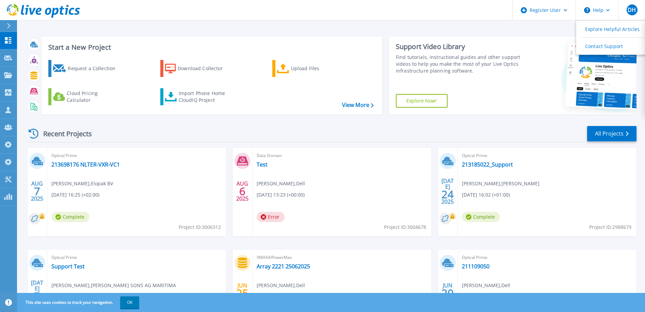 This screenshot has width=645, height=312. Describe the element at coordinates (318, 68) in the screenshot. I see `div: Upload Files` at that location.